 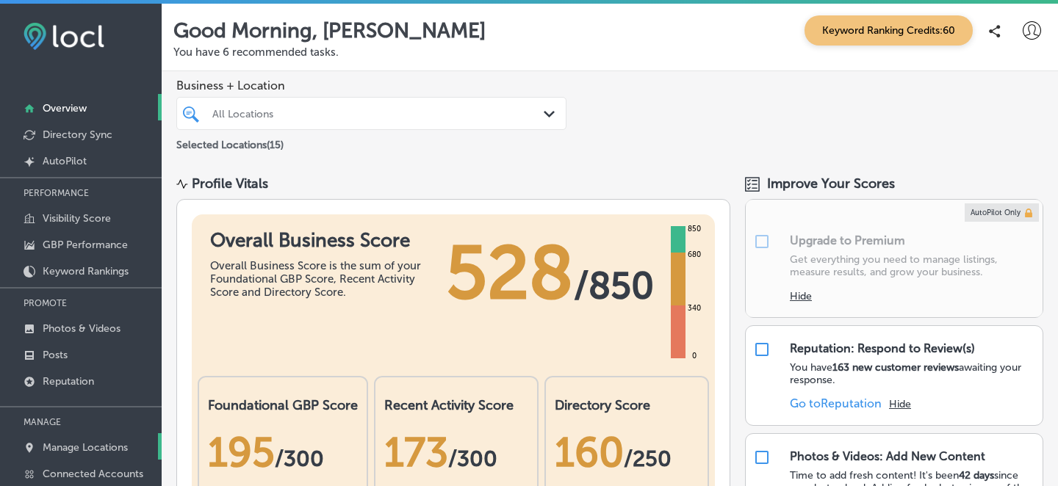 What do you see at coordinates (85, 447) in the screenshot?
I see `p: Manage Locations` at bounding box center [85, 447].